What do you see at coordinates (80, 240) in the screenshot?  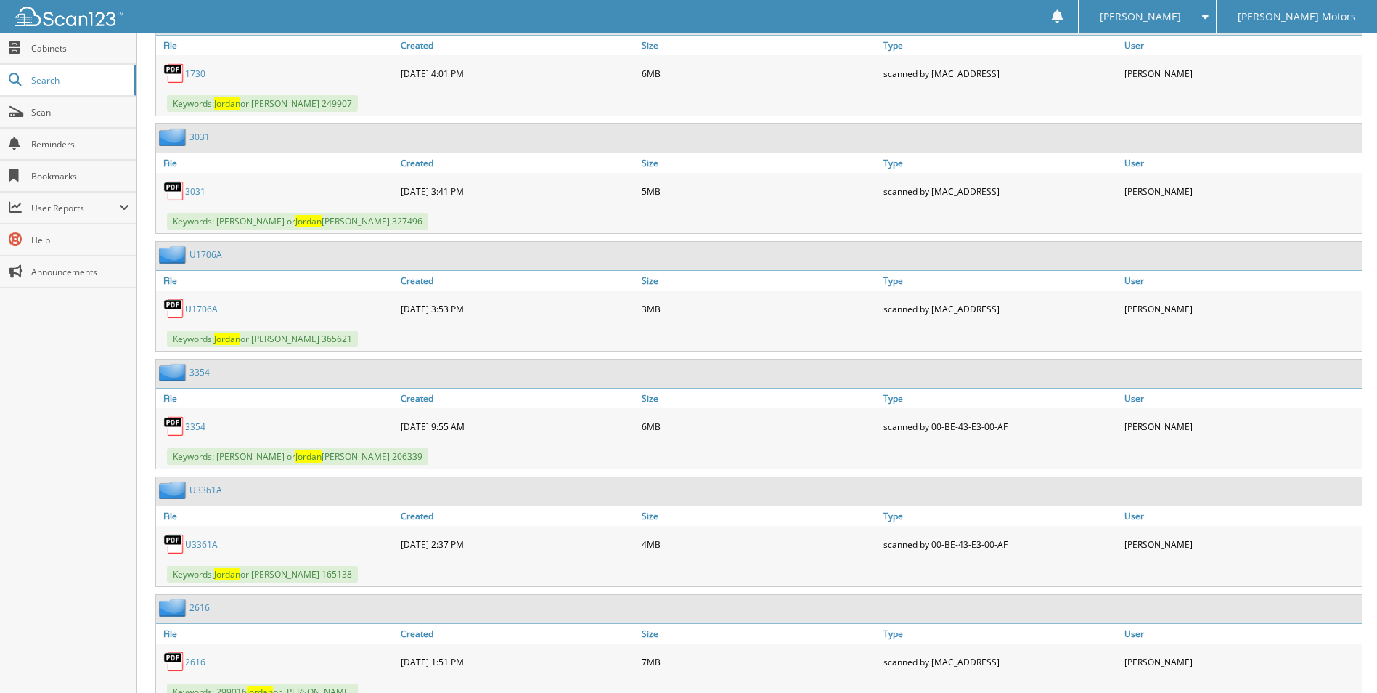 I see `span: Help` at bounding box center [80, 240].